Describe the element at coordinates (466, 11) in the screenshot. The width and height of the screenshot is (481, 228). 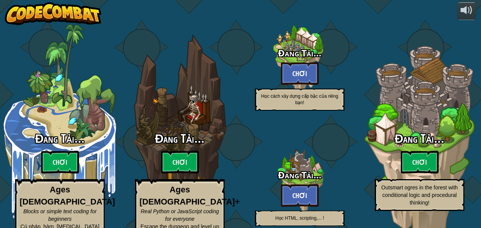
I see `button: Tùy chỉnh âm lượng` at that location.